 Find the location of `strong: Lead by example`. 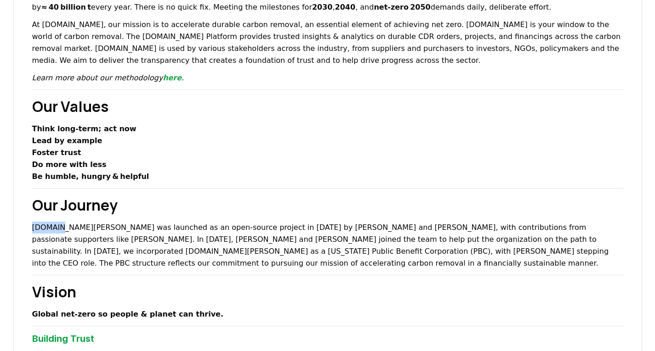

strong: Lead by example is located at coordinates (67, 141).